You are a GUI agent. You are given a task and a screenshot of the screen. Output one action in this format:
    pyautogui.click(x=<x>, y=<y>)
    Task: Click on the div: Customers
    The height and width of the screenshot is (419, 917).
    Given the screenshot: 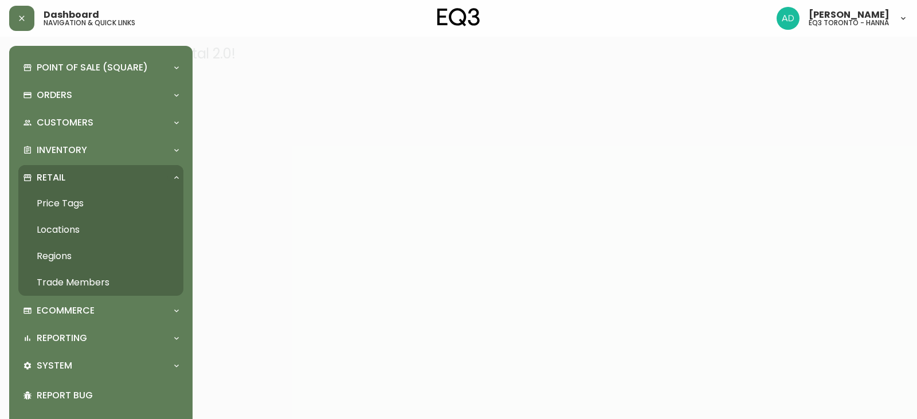 What is the action you would take?
    pyautogui.click(x=101, y=123)
    